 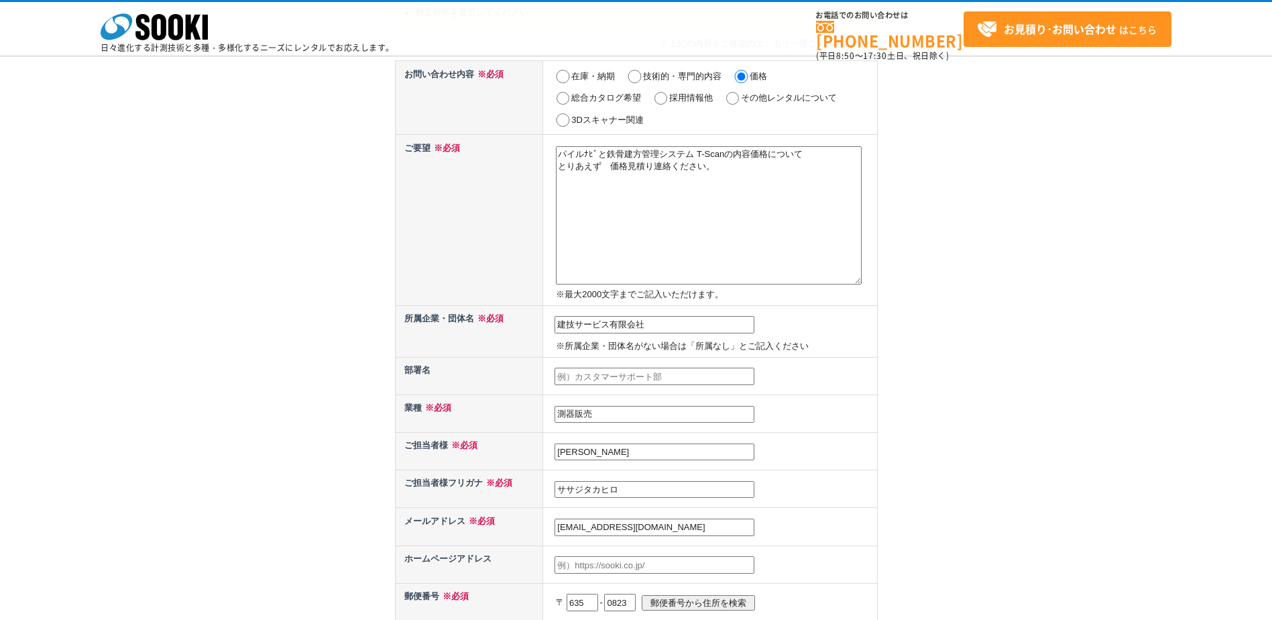 I want to click on label: 技術的・専門的内容, so click(x=682, y=76).